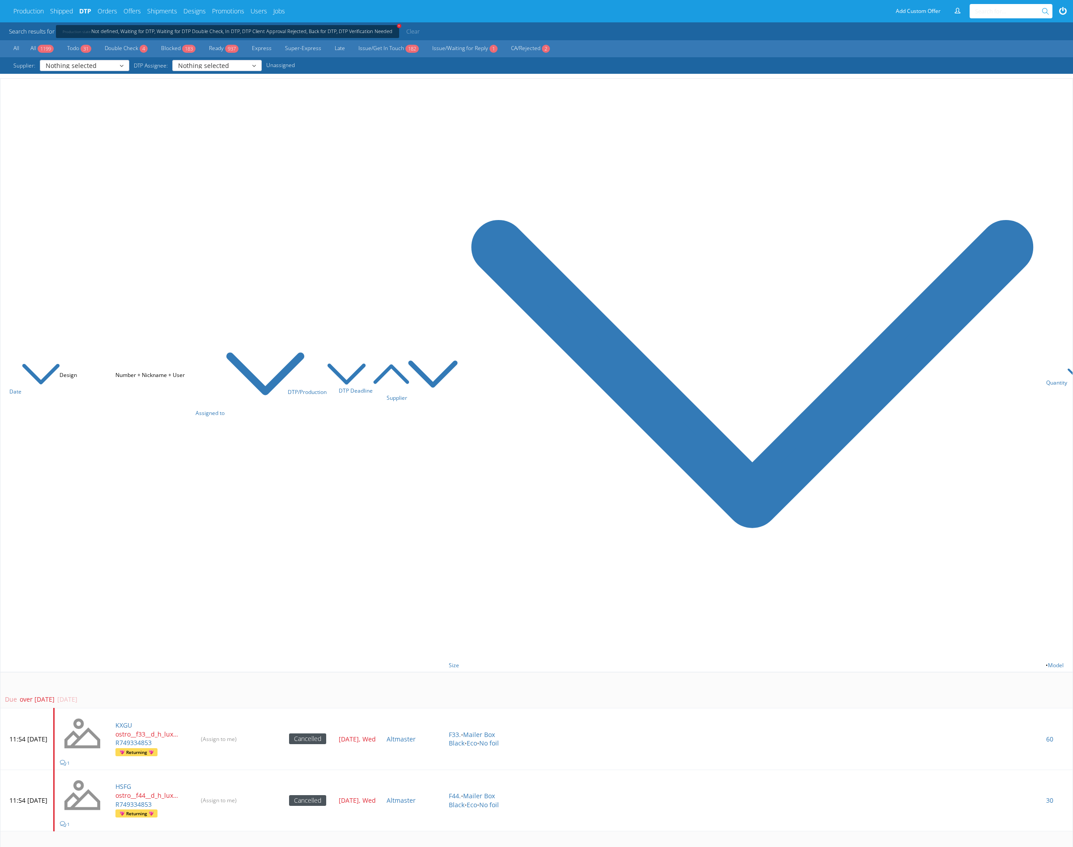 The height and width of the screenshot is (847, 1073). What do you see at coordinates (162, 11) in the screenshot?
I see `a: Shipments` at bounding box center [162, 11].